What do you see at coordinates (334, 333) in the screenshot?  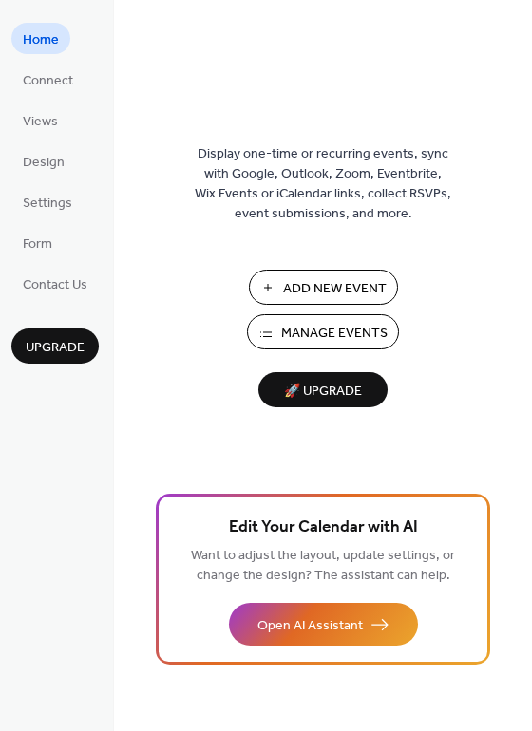 I see `span: Manage Events` at bounding box center [334, 333].